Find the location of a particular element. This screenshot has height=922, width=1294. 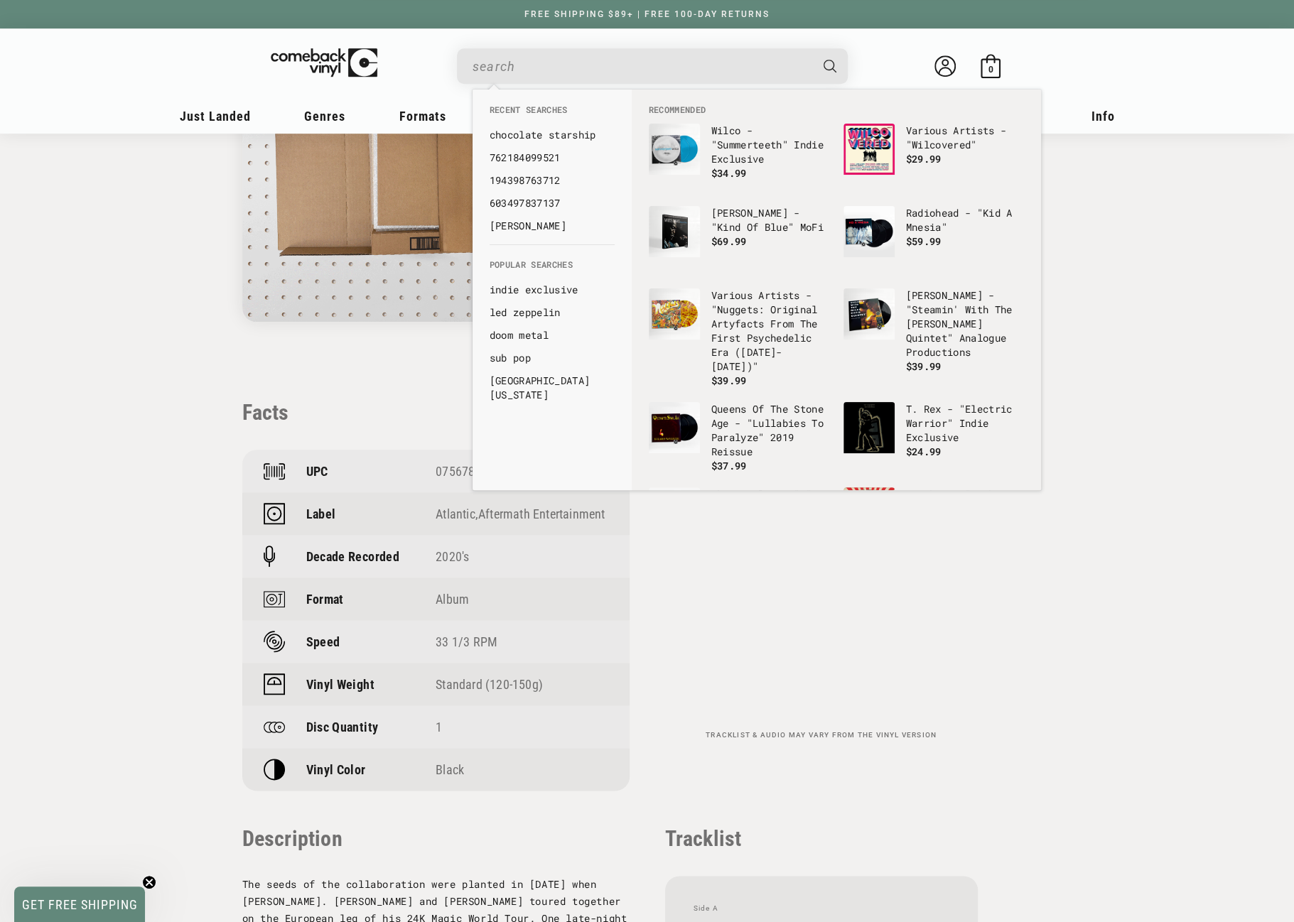

p: Various Artists - "Wilcovered" is located at coordinates (965, 138).